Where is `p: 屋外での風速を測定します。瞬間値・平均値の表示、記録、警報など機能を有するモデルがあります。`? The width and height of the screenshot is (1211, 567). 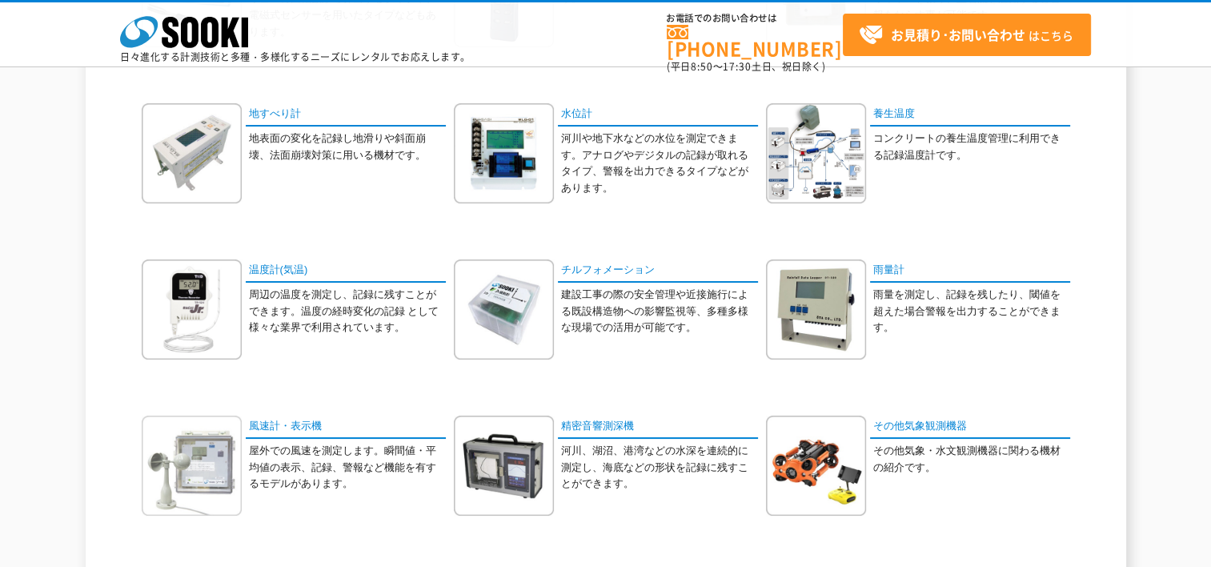 p: 屋外での風速を測定します。瞬間値・平均値の表示、記録、警報など機能を有するモデルがあります。 is located at coordinates (347, 467).